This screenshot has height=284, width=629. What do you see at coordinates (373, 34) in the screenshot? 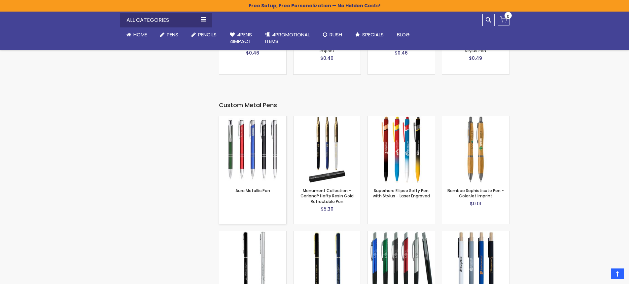
I see `span: Specials` at bounding box center [373, 34].